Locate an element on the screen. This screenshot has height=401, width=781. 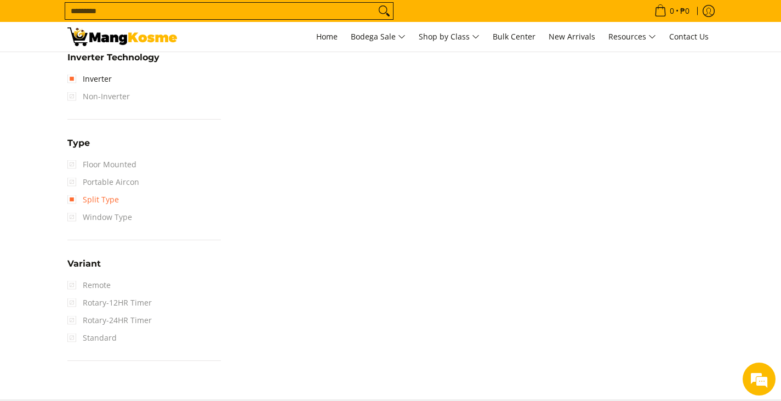
div: Minimize live chat window is located at coordinates (193, 19).